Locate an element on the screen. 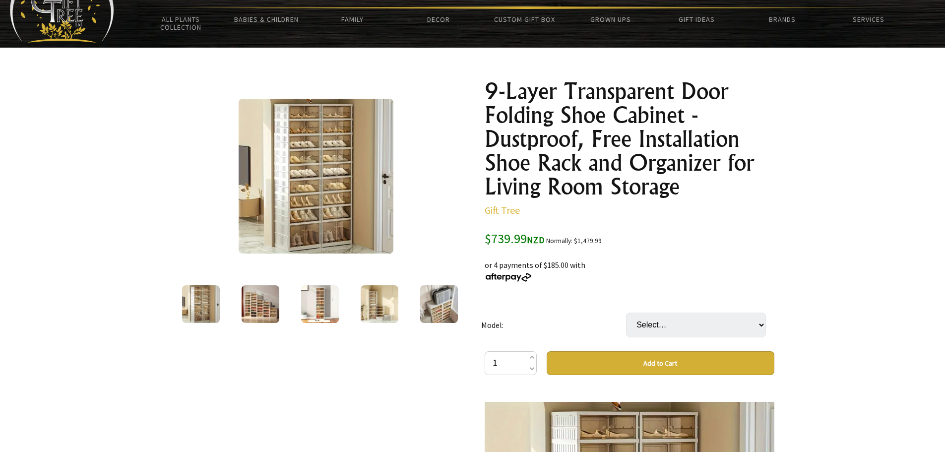 Image resolution: width=945 pixels, height=452 pixels. a: Babies & Children is located at coordinates (266, 19).